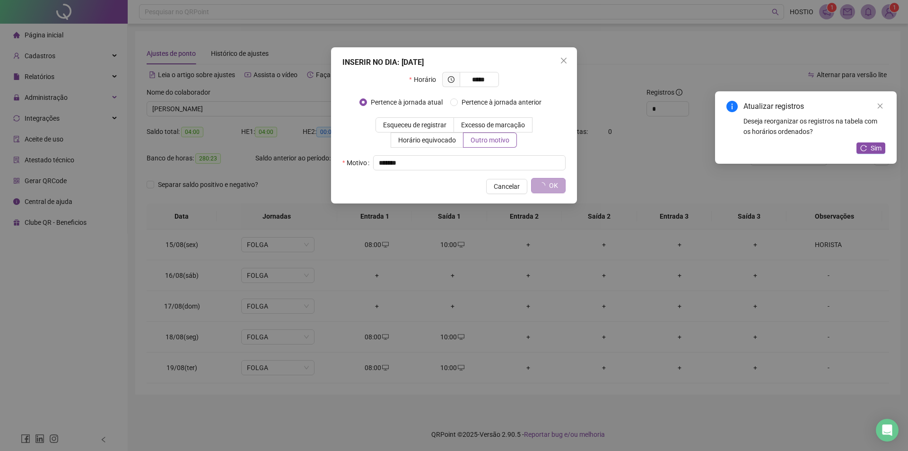 The image size is (908, 451). I want to click on span: close, so click(880, 106).